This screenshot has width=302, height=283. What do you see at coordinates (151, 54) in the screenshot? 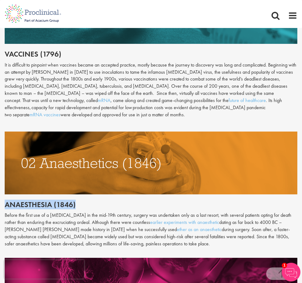
I see `h2: Vaccines (1796)` at bounding box center [151, 54].